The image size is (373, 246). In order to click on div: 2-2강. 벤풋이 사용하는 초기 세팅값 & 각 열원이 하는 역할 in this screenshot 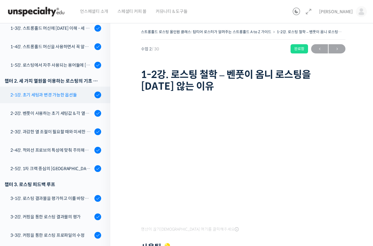, I will do `click(52, 113)`.